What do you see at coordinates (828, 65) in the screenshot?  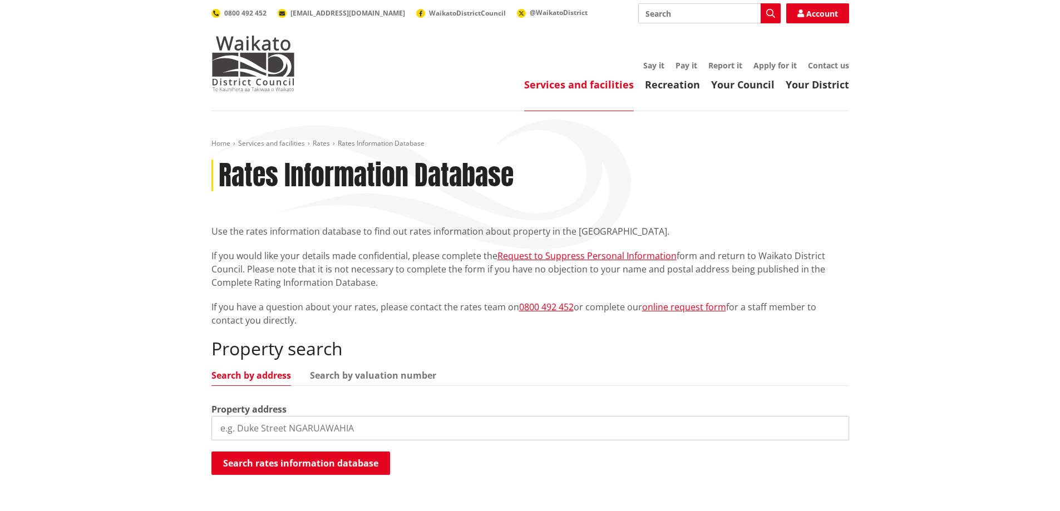 I see `a: Contact us` at bounding box center [828, 65].